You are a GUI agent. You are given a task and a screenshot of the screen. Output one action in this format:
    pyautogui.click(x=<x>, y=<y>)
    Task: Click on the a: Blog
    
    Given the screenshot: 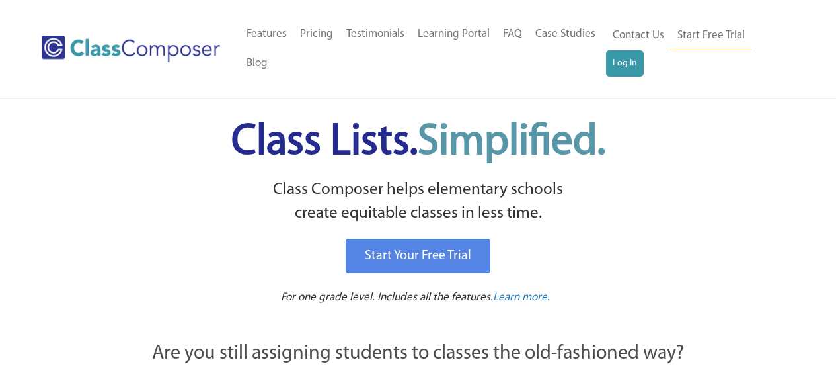 What is the action you would take?
    pyautogui.click(x=257, y=63)
    